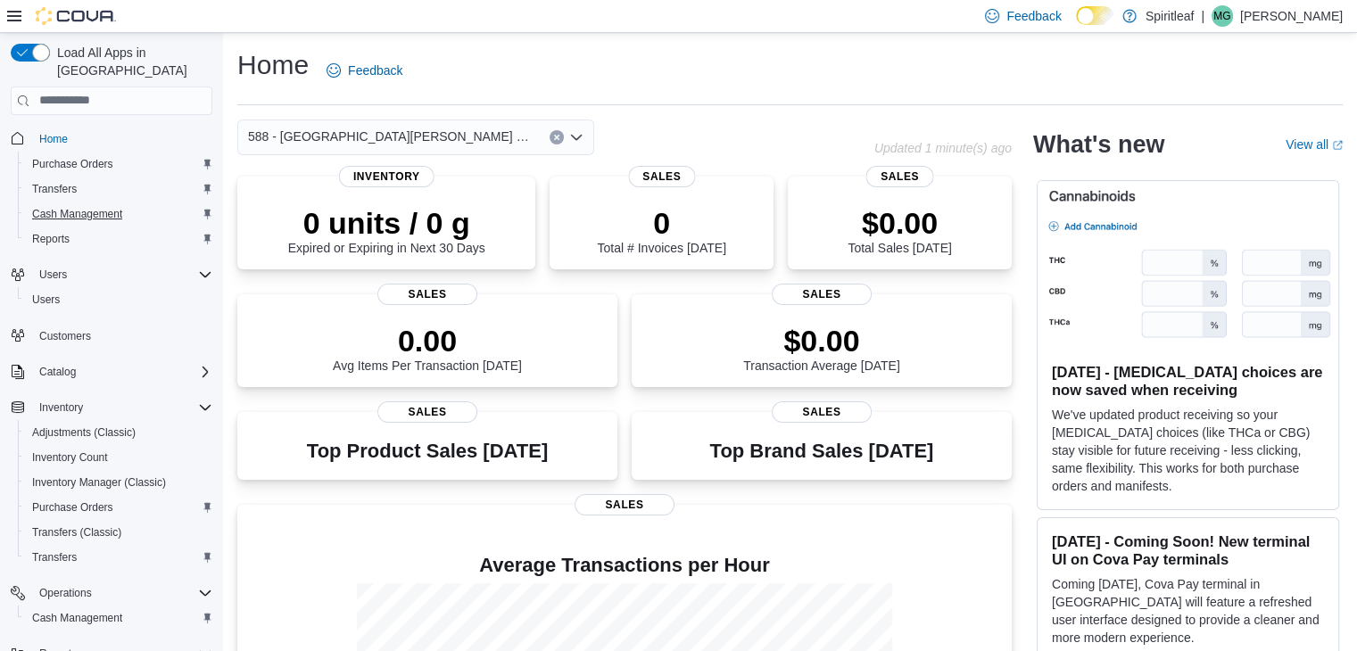 This screenshot has height=651, width=1357. I want to click on button: Inventory Count, so click(119, 458).